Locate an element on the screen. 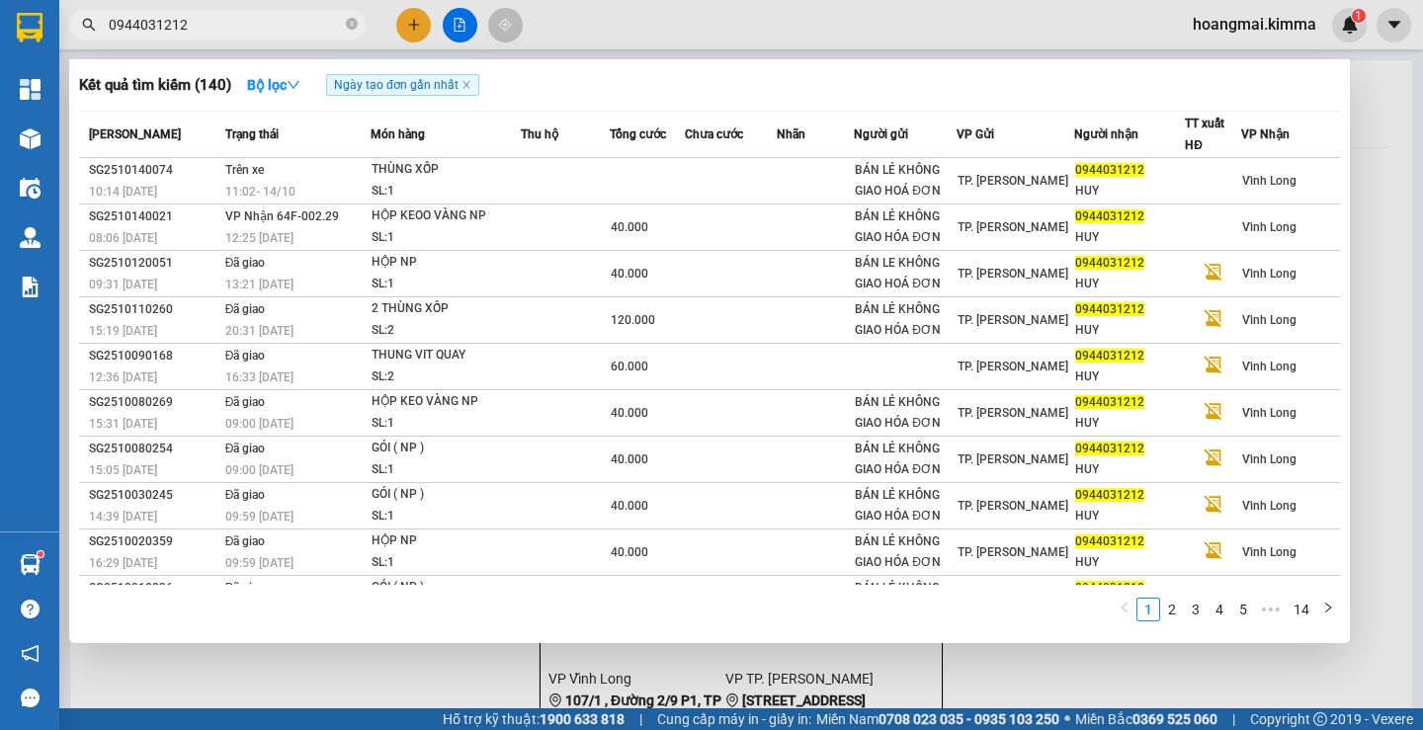 This screenshot has width=1423, height=730. button: right is located at coordinates (1328, 610).